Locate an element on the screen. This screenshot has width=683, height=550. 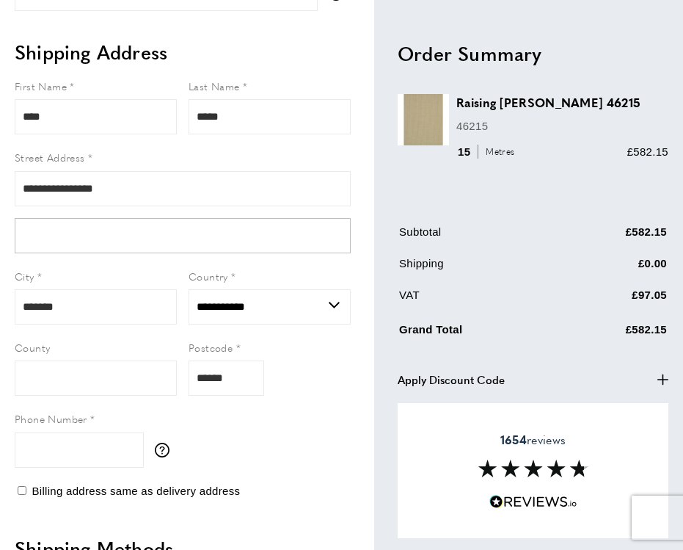
h2: Shipping Address is located at coordinates (183, 52).